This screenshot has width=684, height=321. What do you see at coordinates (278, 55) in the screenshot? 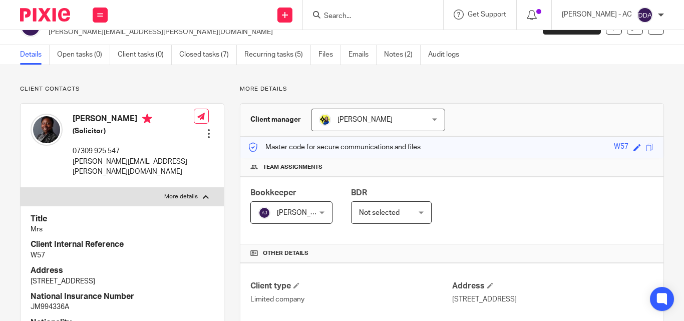
I see `a: Recurring tasks (5)` at bounding box center [278, 55].